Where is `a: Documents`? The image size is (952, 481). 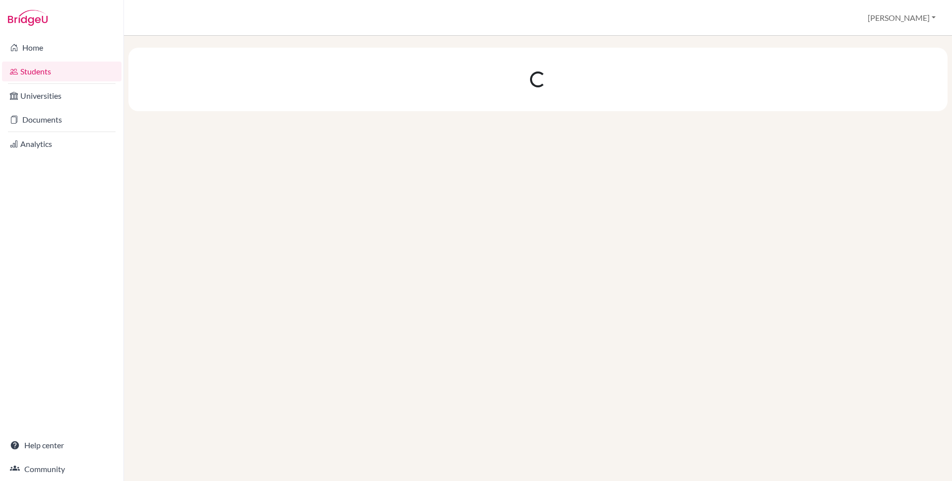 a: Documents is located at coordinates (61, 120).